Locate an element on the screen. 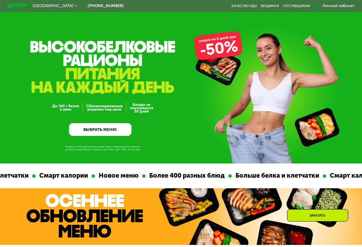 The width and height of the screenshot is (362, 247). div: Новое меню is located at coordinates (116, 176).